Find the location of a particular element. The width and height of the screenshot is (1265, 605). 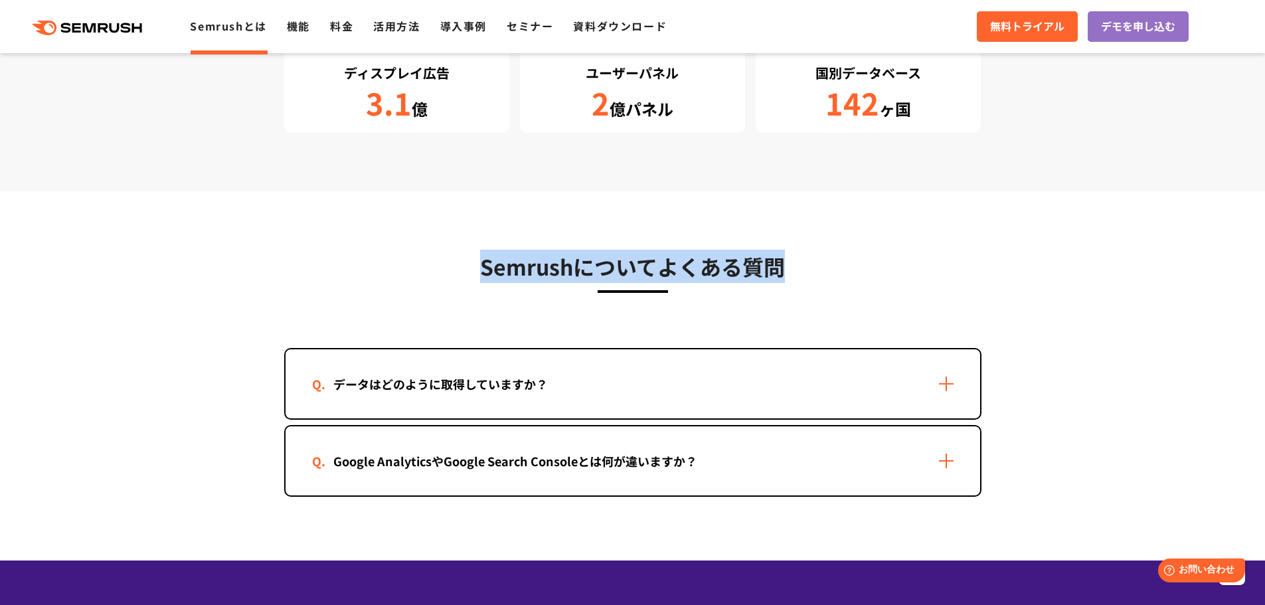

div: 億 is located at coordinates (397, 104).